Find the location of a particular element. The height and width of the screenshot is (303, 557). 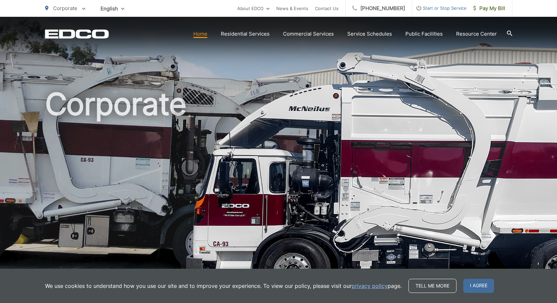

span: Corporate is located at coordinates (65, 8).